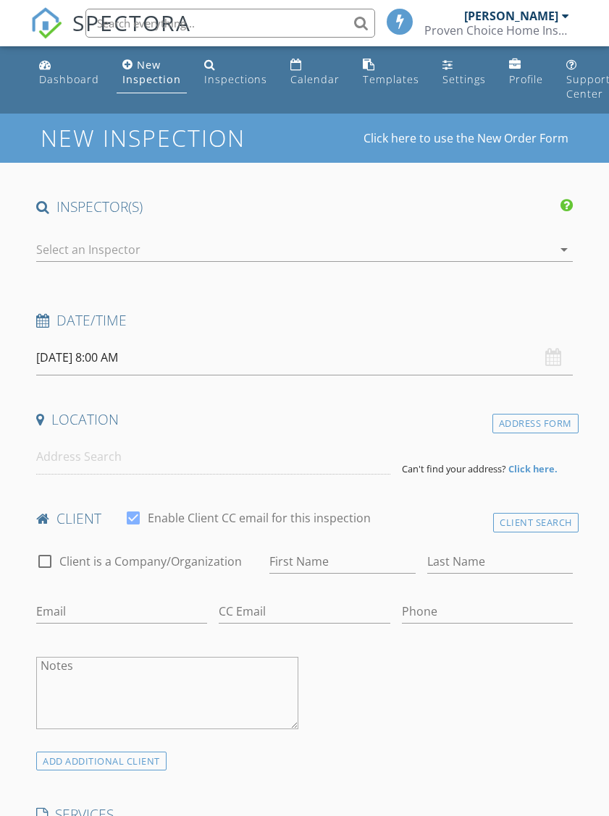  I want to click on h1: New Inspection, so click(200, 138).